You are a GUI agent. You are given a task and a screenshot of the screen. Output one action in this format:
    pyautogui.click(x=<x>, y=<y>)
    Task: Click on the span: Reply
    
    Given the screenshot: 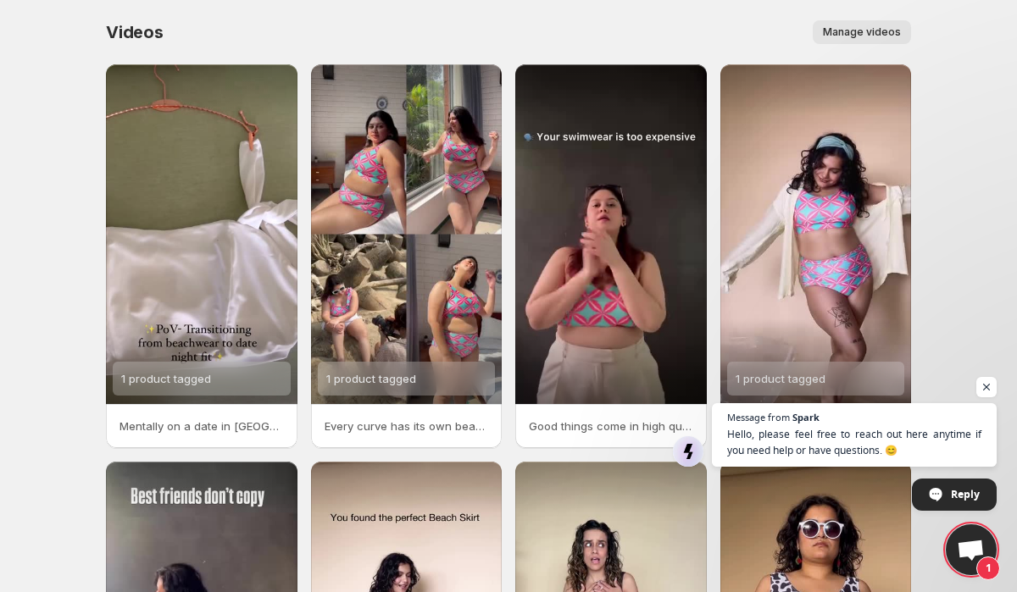 What is the action you would take?
    pyautogui.click(x=965, y=494)
    